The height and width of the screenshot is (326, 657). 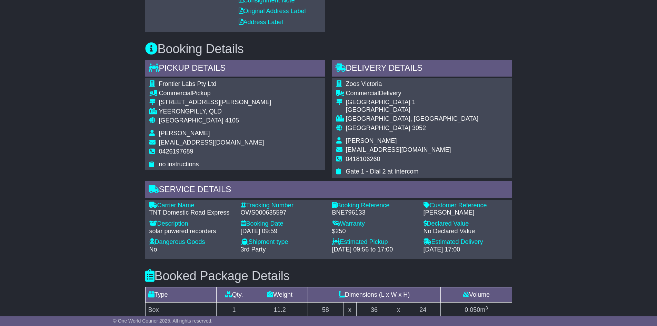 I want to click on div: Carrier Name, so click(x=191, y=206).